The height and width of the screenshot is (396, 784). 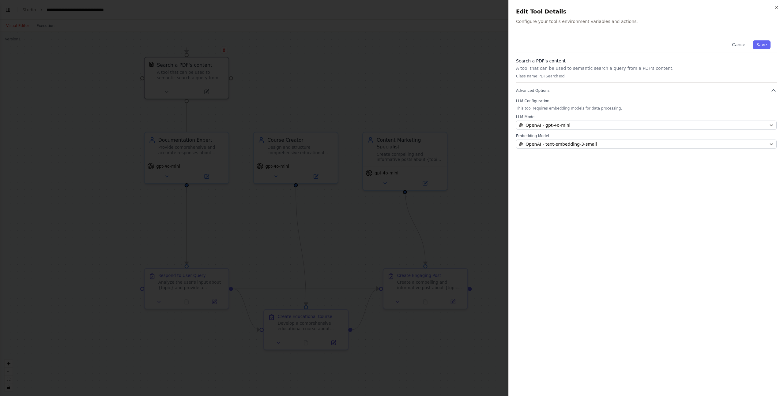 I want to click on span: OpenAI - gpt-4o-mini, so click(x=548, y=125).